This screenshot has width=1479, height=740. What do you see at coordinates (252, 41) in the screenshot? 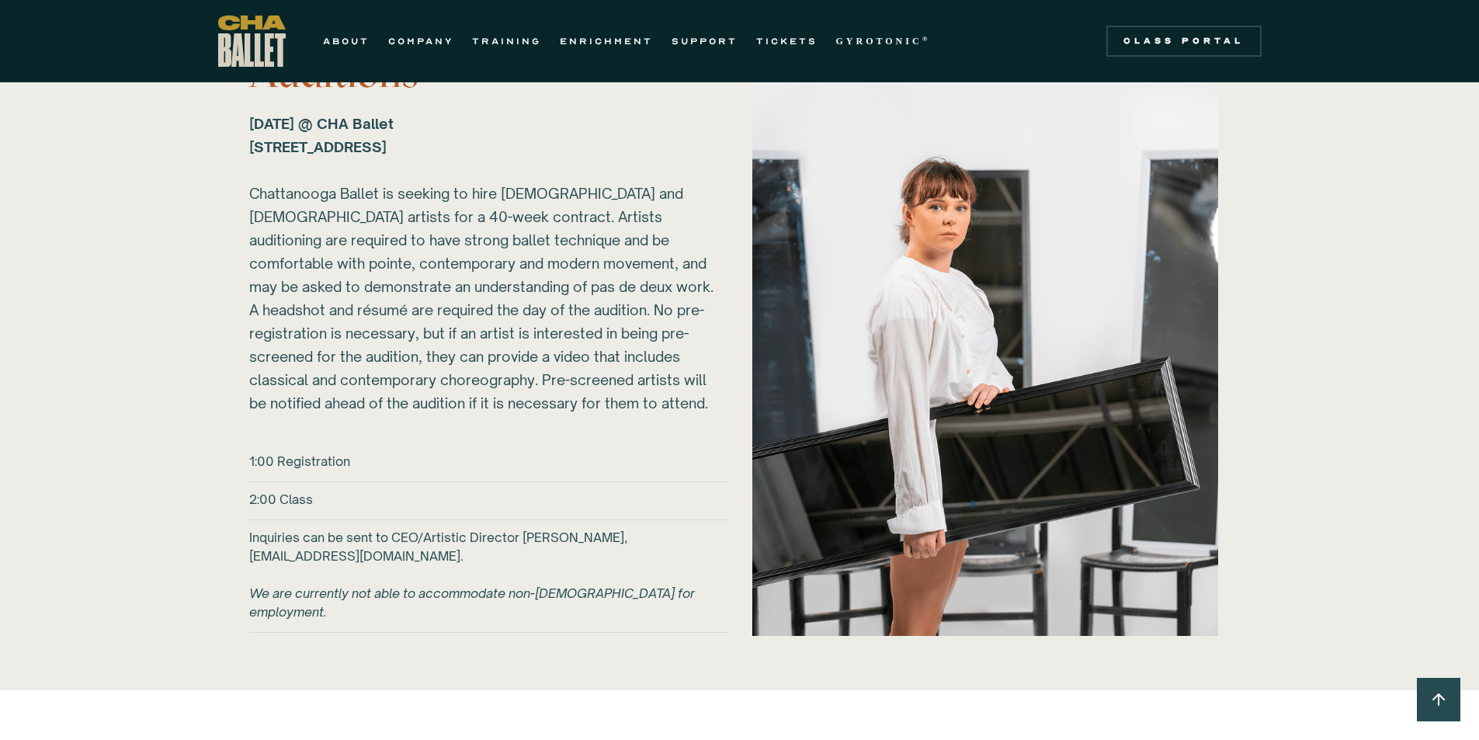
I see `a: home` at bounding box center [252, 41].